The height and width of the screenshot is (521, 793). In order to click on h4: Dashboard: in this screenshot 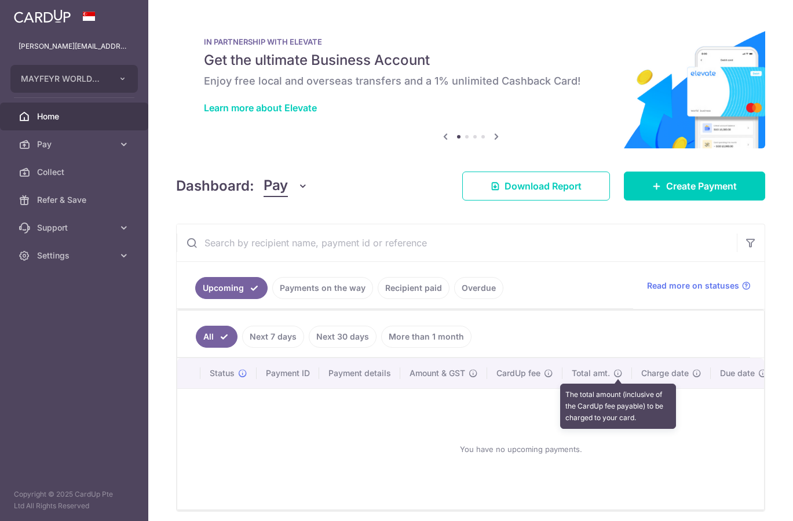, I will do `click(215, 186)`.